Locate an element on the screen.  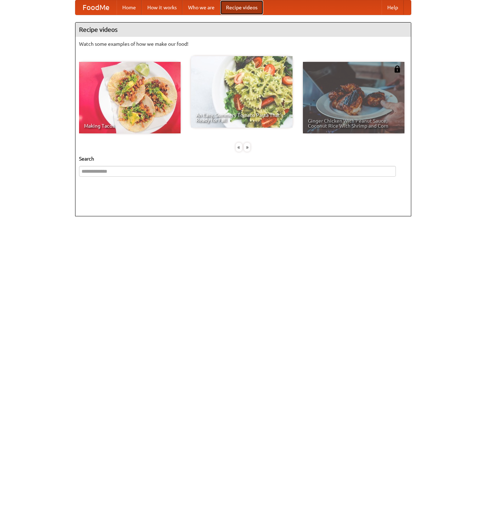
a: Making Tacos is located at coordinates (130, 98).